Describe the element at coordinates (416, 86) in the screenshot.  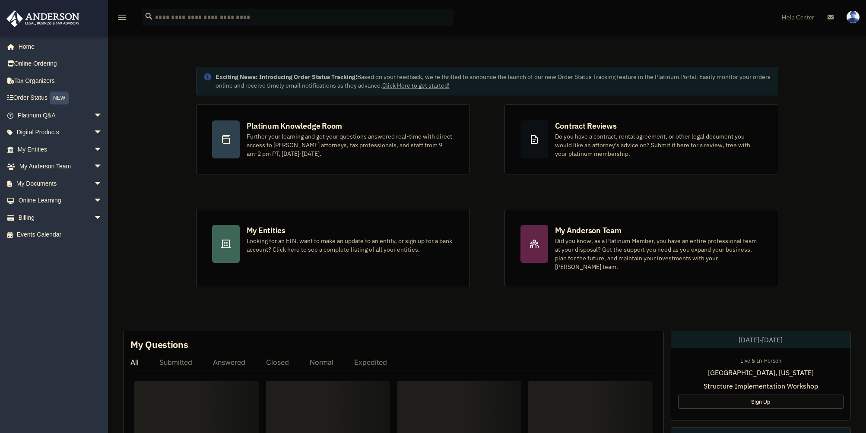
I see `a: Click Here to get started!` at that location.